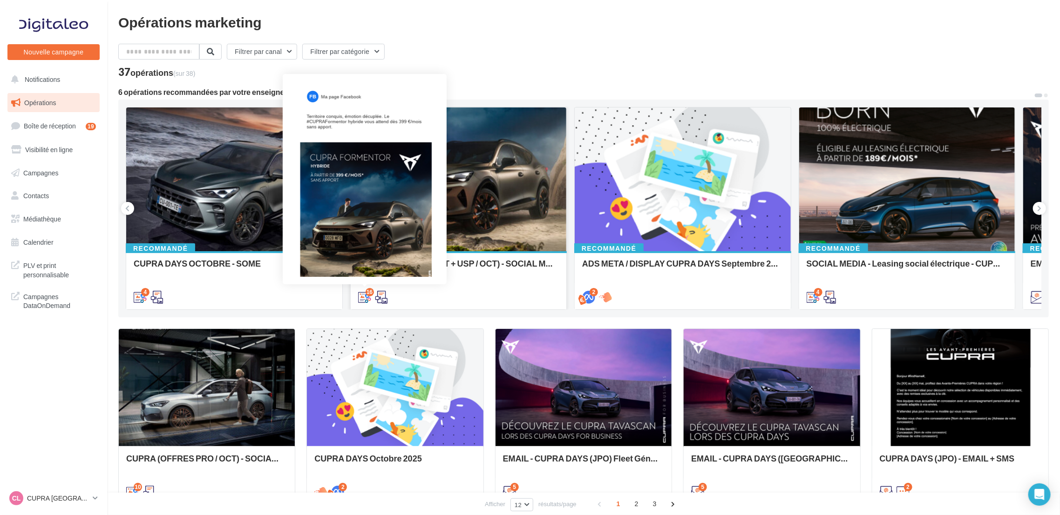 This screenshot has height=515, width=1060. I want to click on a: PLV et print personnalisable, so click(54, 269).